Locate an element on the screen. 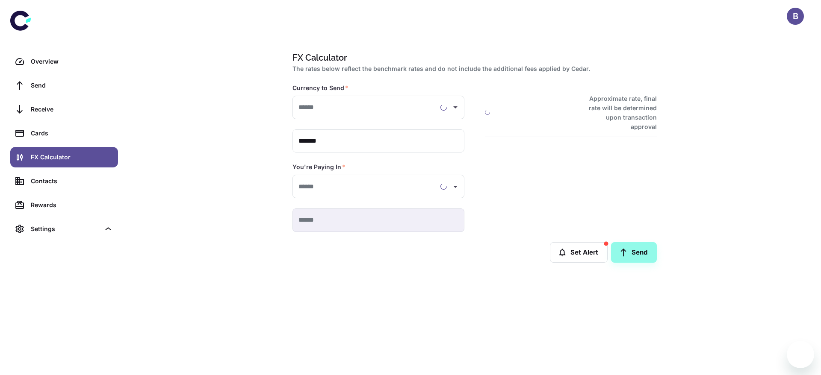  a: Overview is located at coordinates (64, 62).